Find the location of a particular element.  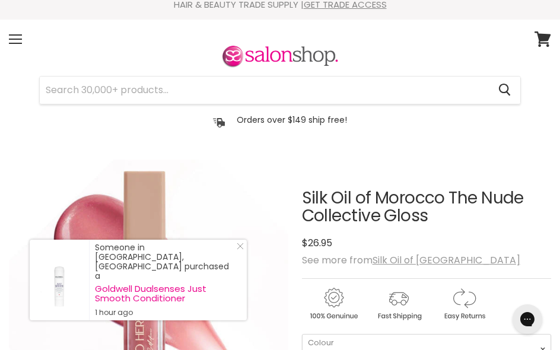

a: Goldwell Dualsenses Just Smooth Conditioner is located at coordinates (165, 294).